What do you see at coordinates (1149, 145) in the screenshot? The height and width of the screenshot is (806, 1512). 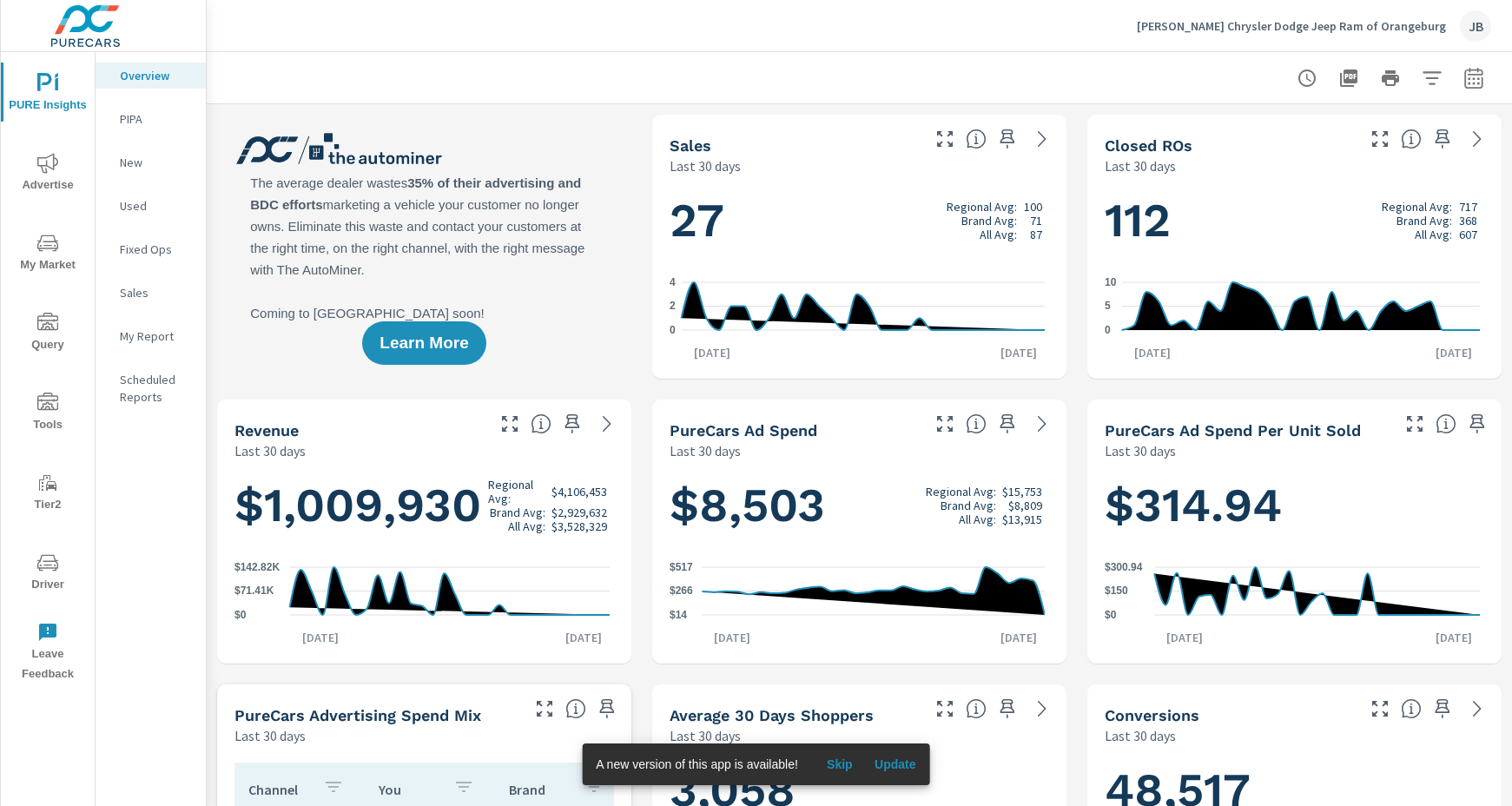 I see `h5: Closed ROs` at bounding box center [1149, 145].